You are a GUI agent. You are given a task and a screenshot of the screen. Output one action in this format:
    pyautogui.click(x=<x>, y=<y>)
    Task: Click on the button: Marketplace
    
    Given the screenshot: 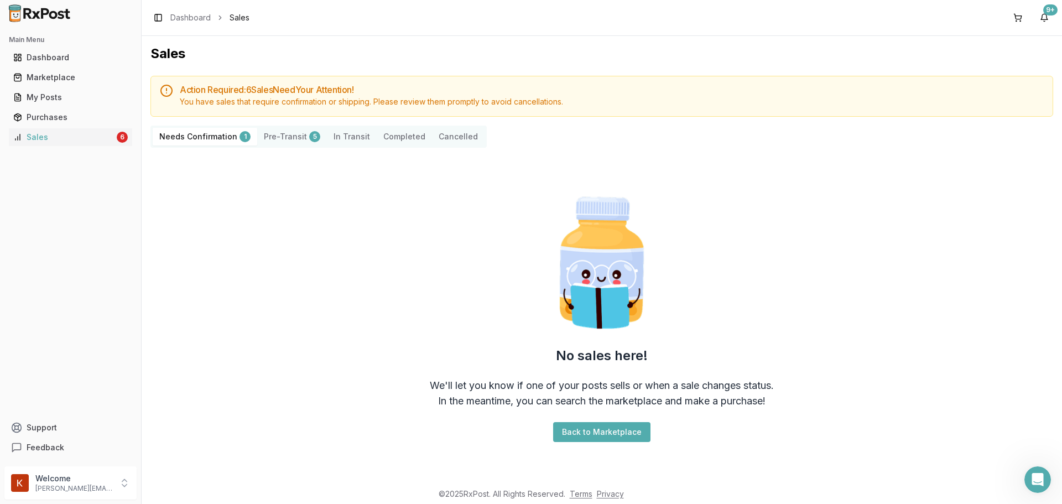 What is the action you would take?
    pyautogui.click(x=70, y=77)
    